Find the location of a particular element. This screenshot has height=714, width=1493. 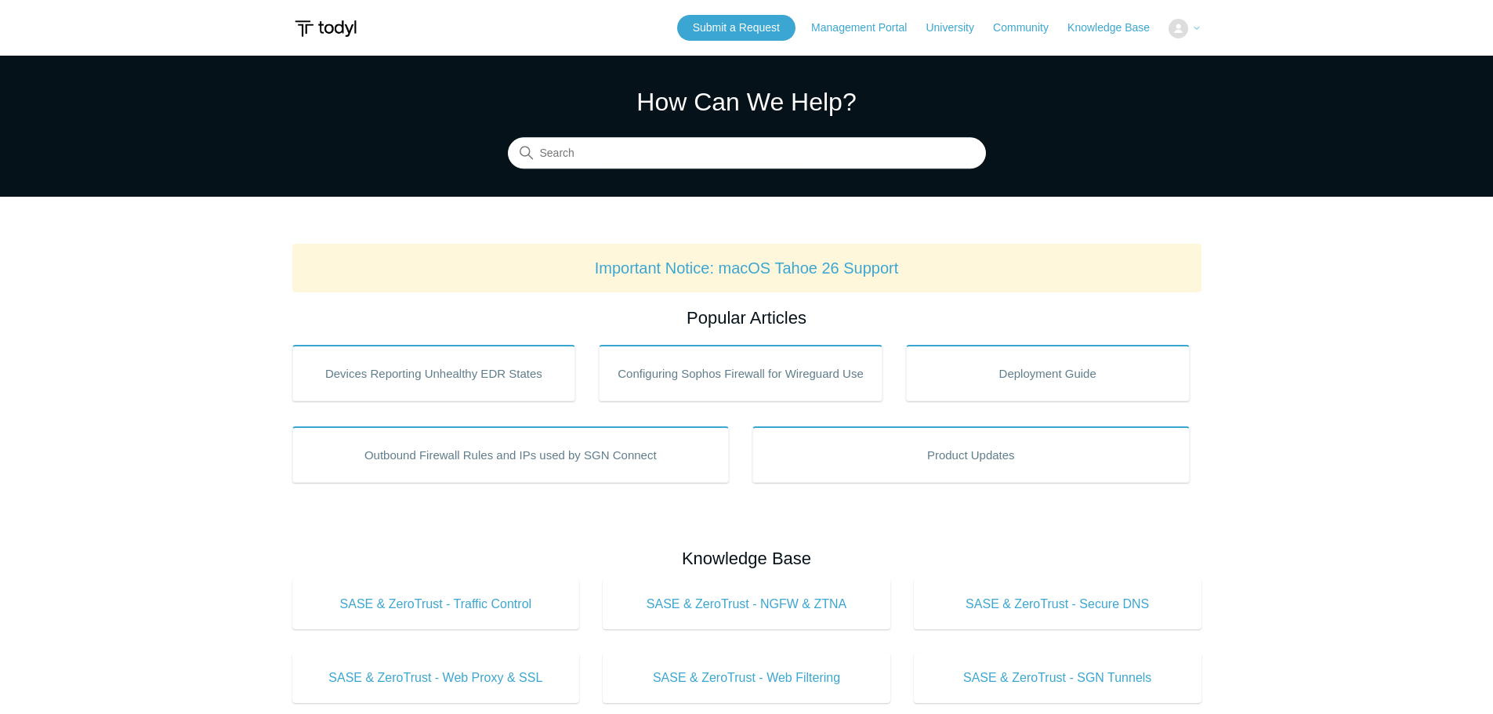

h1: How Can We Help? is located at coordinates (747, 102).